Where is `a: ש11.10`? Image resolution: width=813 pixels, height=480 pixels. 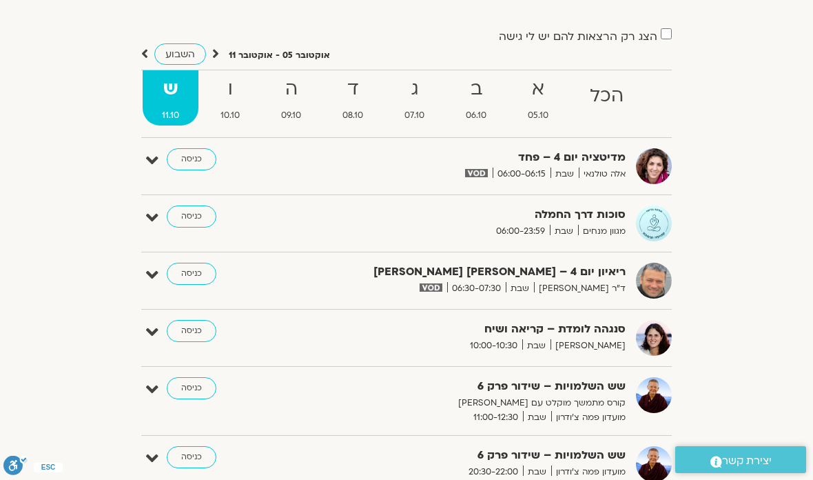
a: ש11.10 is located at coordinates (170, 98).